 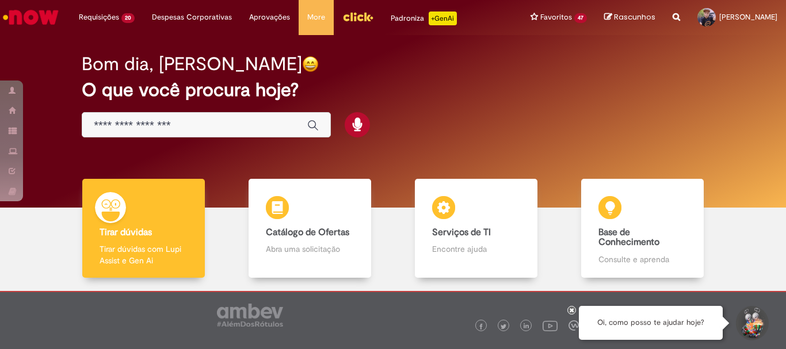 I want to click on img: logo_footer_twitter.png, so click(x=503, y=327).